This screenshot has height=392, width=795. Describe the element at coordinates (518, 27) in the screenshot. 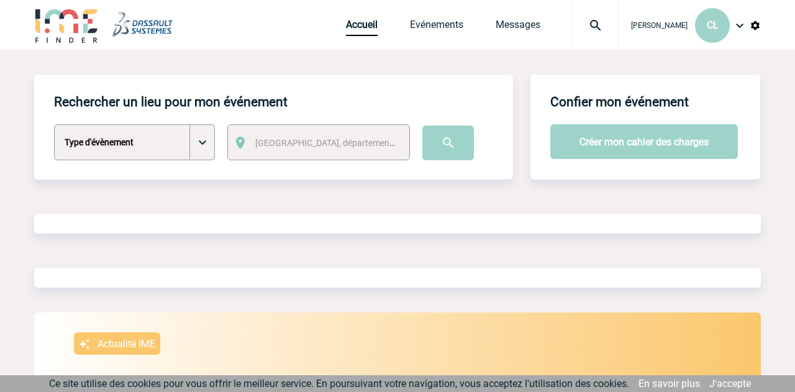

I see `a: Messages` at that location.